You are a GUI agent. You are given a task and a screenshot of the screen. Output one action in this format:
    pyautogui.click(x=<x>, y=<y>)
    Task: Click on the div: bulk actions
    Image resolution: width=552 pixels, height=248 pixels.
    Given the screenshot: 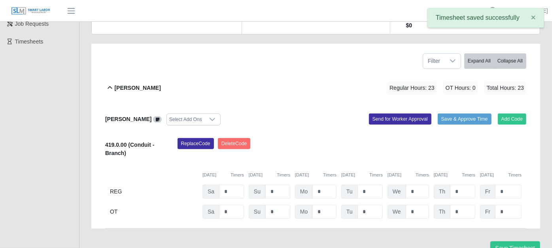 What is the action you would take?
    pyautogui.click(x=495, y=61)
    